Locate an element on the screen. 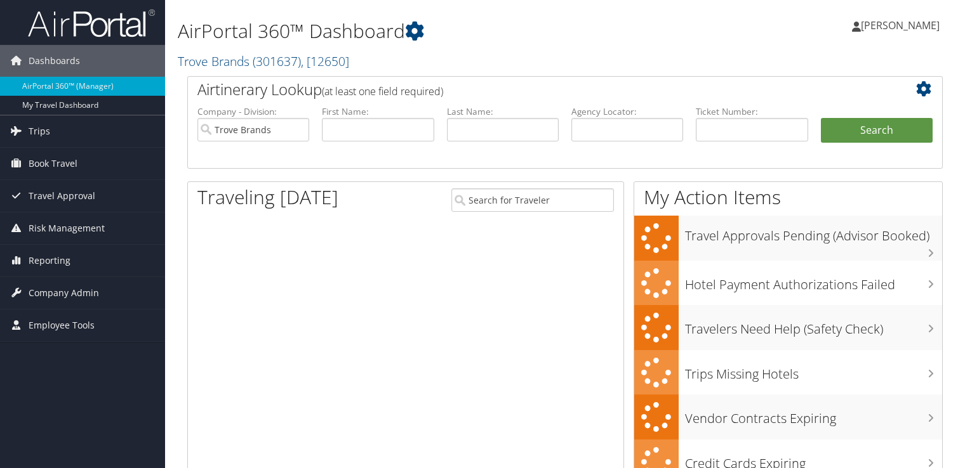  span: Travel Approval is located at coordinates (62, 196).